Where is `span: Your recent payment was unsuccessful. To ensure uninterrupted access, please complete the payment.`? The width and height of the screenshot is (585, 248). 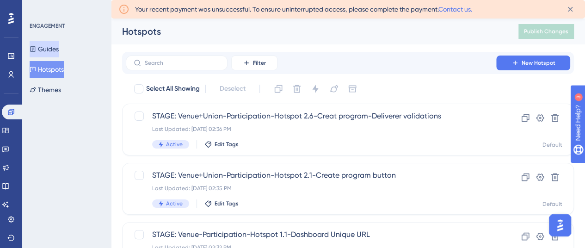 span: Your recent payment was unsuccessful. To ensure uninterrupted access, please complete the payment. is located at coordinates (303, 9).